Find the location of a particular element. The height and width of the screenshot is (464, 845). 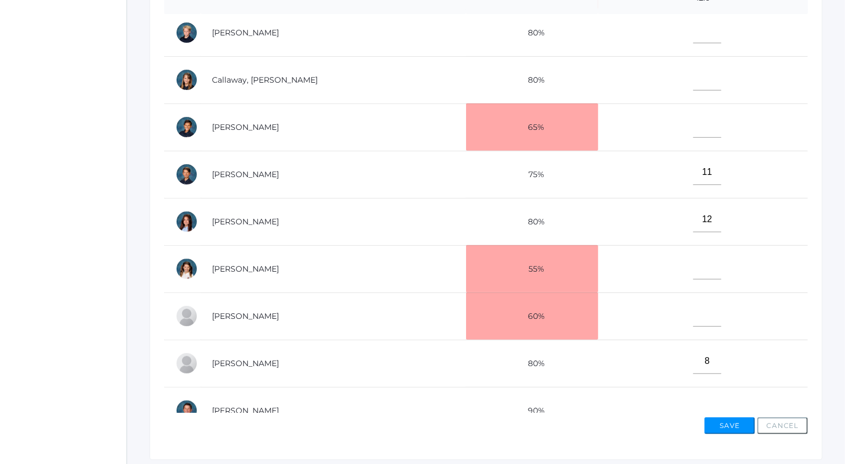

button: Save is located at coordinates (729, 425).